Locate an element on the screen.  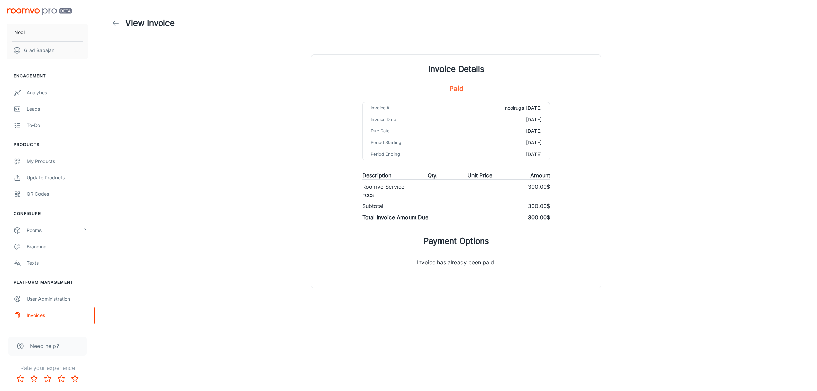
p: Total Invoice Amount Due is located at coordinates (395, 217).